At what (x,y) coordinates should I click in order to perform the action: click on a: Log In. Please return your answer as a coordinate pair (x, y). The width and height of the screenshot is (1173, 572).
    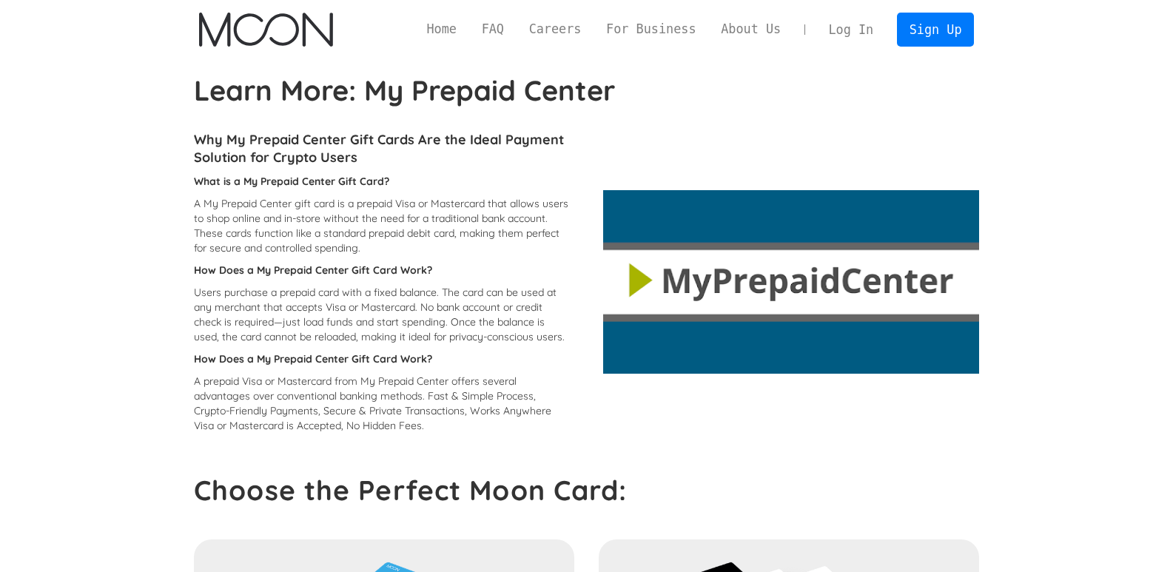
    Looking at the image, I should click on (851, 30).